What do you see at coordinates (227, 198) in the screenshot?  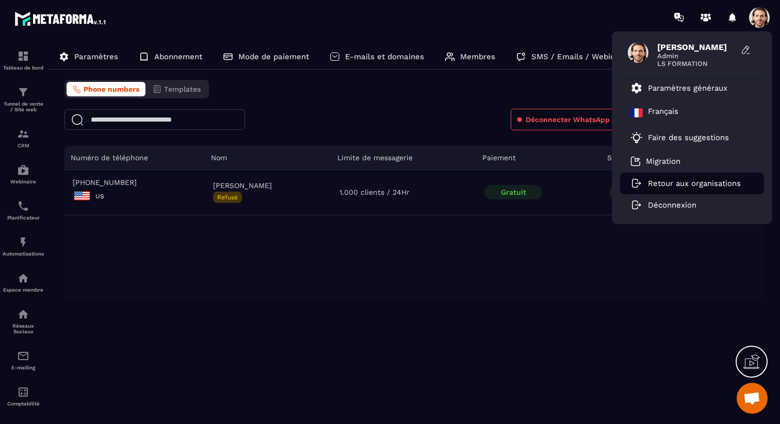 I see `span: Refusé` at bounding box center [227, 198].